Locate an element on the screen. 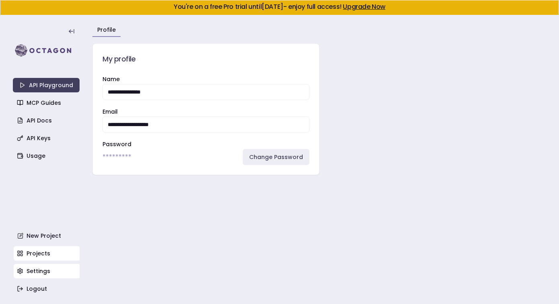 Image resolution: width=559 pixels, height=304 pixels. a: Projects is located at coordinates (47, 254).